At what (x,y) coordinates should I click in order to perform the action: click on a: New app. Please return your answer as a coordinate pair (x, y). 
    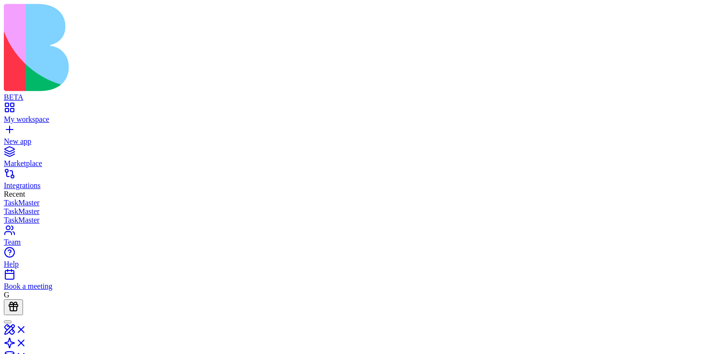
    Looking at the image, I should click on (362, 137).